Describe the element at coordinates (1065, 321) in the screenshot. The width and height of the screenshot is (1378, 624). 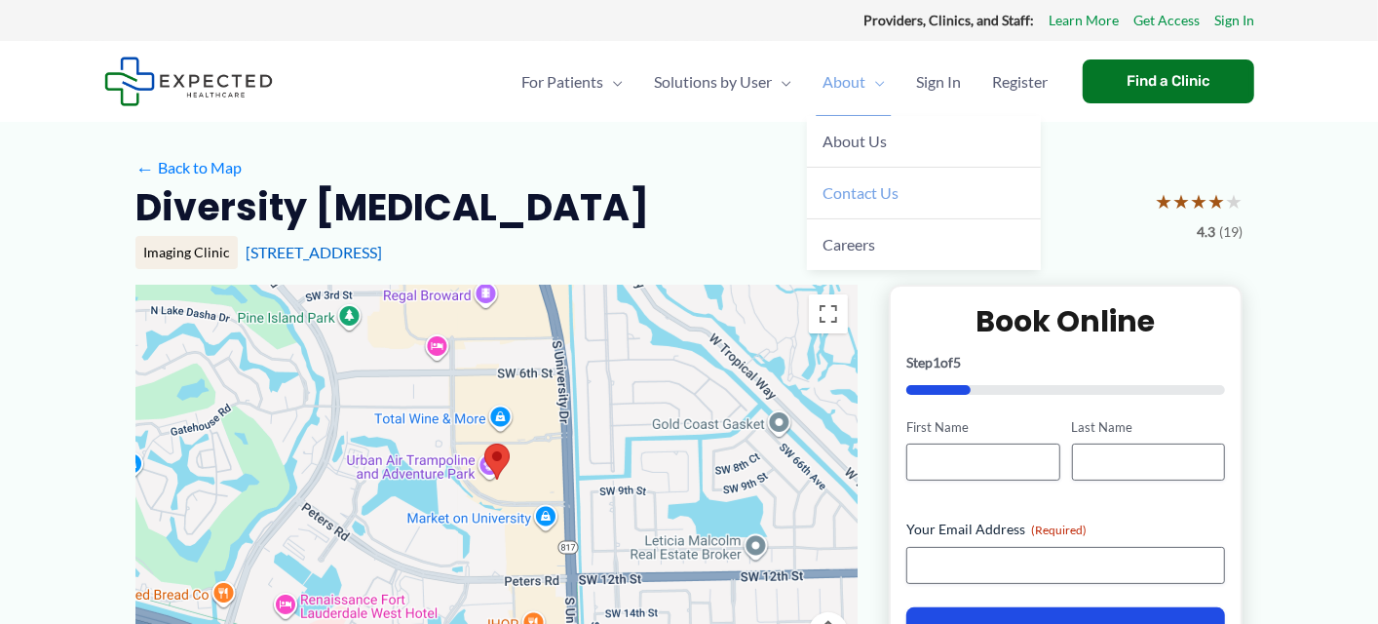
I see `h2: Book Online` at that location.